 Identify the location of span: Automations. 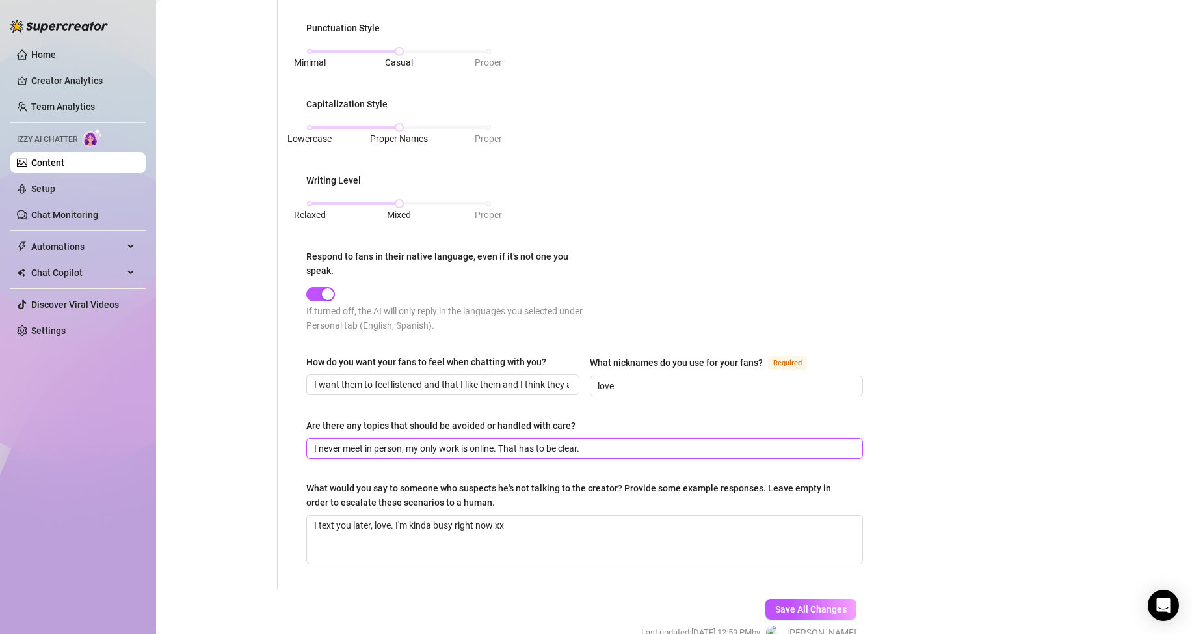
(77, 247).